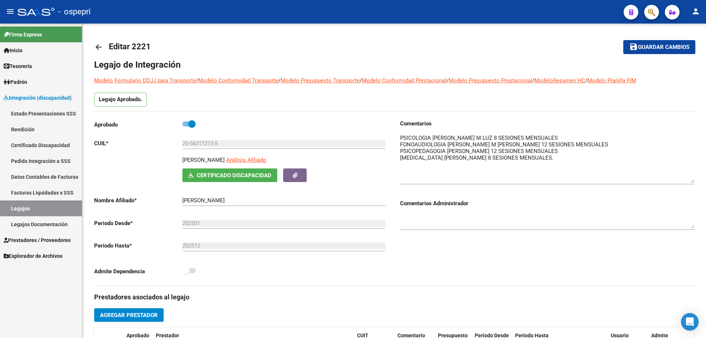  I want to click on button: Guardar cambios, so click(659, 47).